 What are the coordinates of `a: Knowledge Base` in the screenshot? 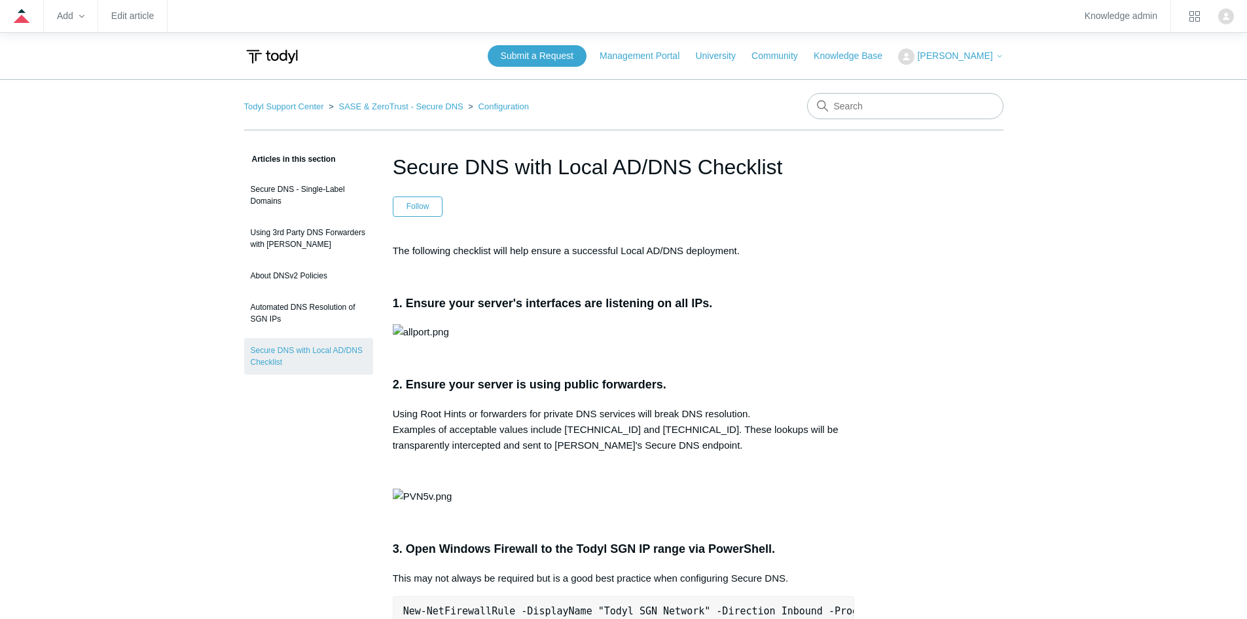 It's located at (854, 56).